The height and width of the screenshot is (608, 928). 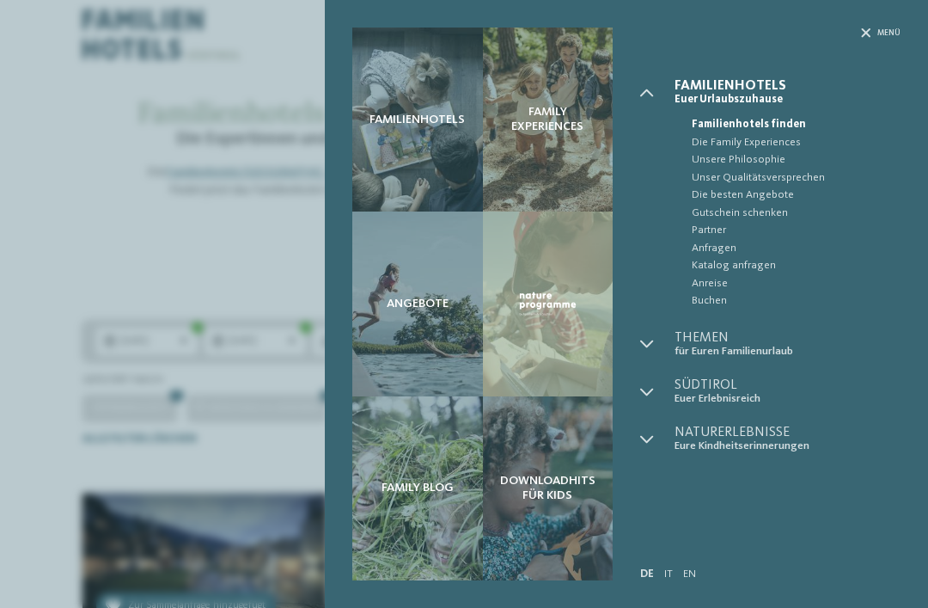 What do you see at coordinates (787, 398) in the screenshot?
I see `span: Euer Erlebnisreich` at bounding box center [787, 398].